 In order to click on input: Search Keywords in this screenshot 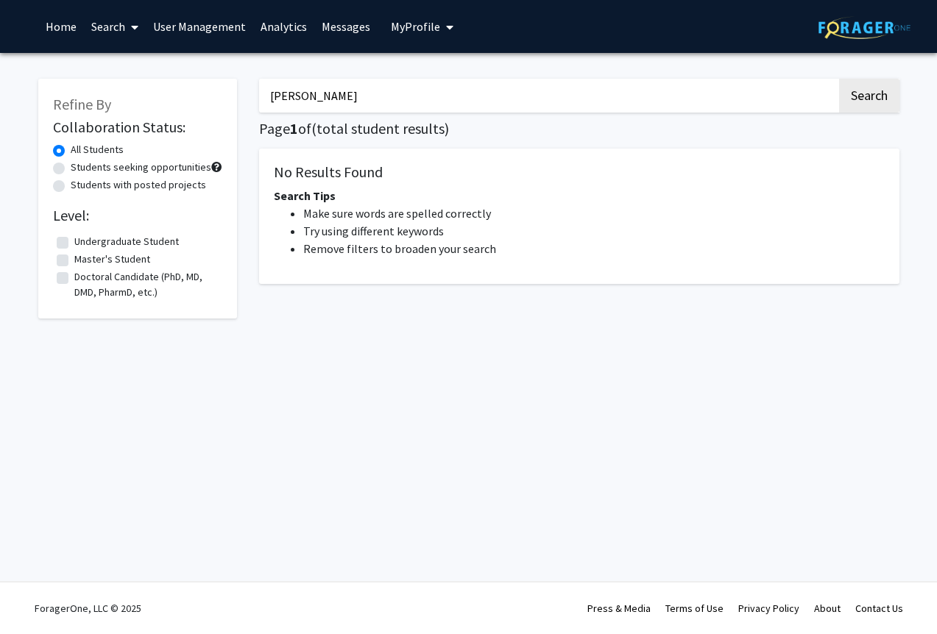, I will do `click(547, 96)`.